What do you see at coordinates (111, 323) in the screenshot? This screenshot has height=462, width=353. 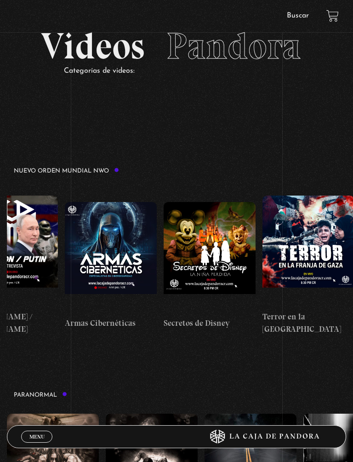 I see `h4: Armas Cibernéticas` at bounding box center [111, 323].